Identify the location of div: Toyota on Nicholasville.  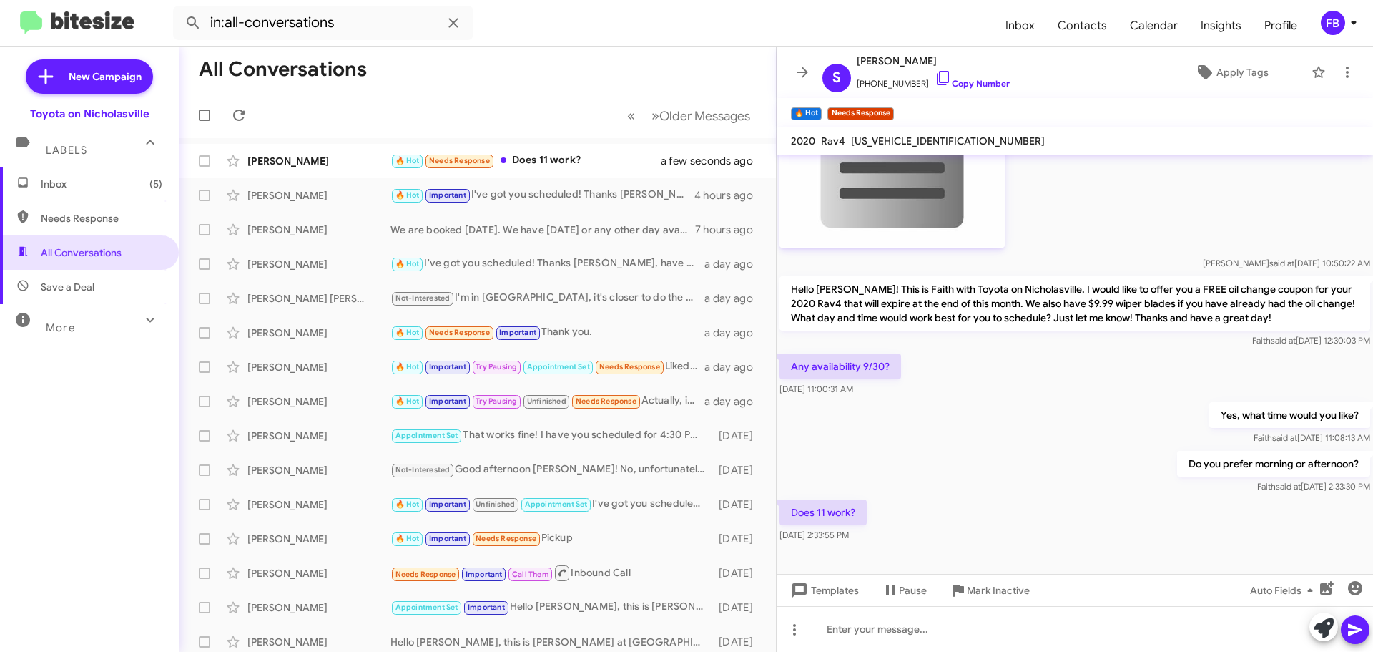
(89, 114).